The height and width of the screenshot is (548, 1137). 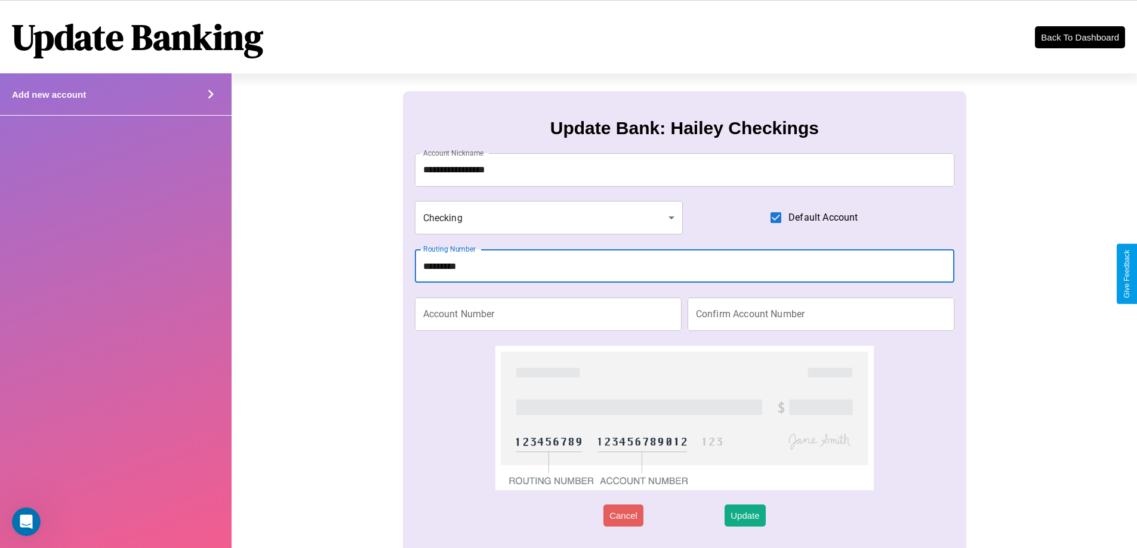 I want to click on span: Default Account, so click(x=823, y=218).